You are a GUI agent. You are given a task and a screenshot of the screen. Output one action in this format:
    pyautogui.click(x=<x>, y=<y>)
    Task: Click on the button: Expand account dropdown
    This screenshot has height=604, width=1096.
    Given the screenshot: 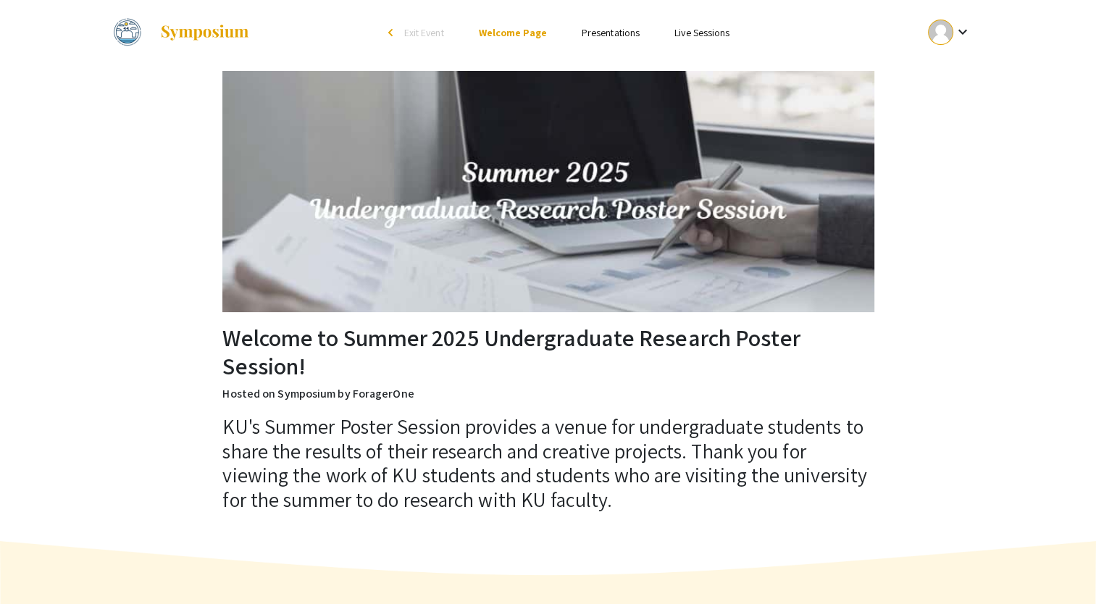 What is the action you would take?
    pyautogui.click(x=949, y=32)
    